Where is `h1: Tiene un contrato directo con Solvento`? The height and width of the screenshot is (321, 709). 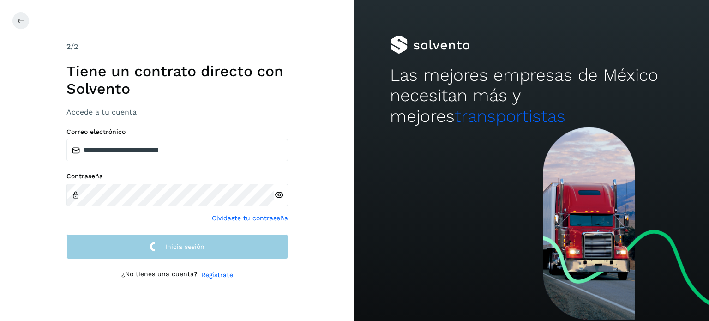 h1: Tiene un contrato directo con Solvento is located at coordinates (177, 80).